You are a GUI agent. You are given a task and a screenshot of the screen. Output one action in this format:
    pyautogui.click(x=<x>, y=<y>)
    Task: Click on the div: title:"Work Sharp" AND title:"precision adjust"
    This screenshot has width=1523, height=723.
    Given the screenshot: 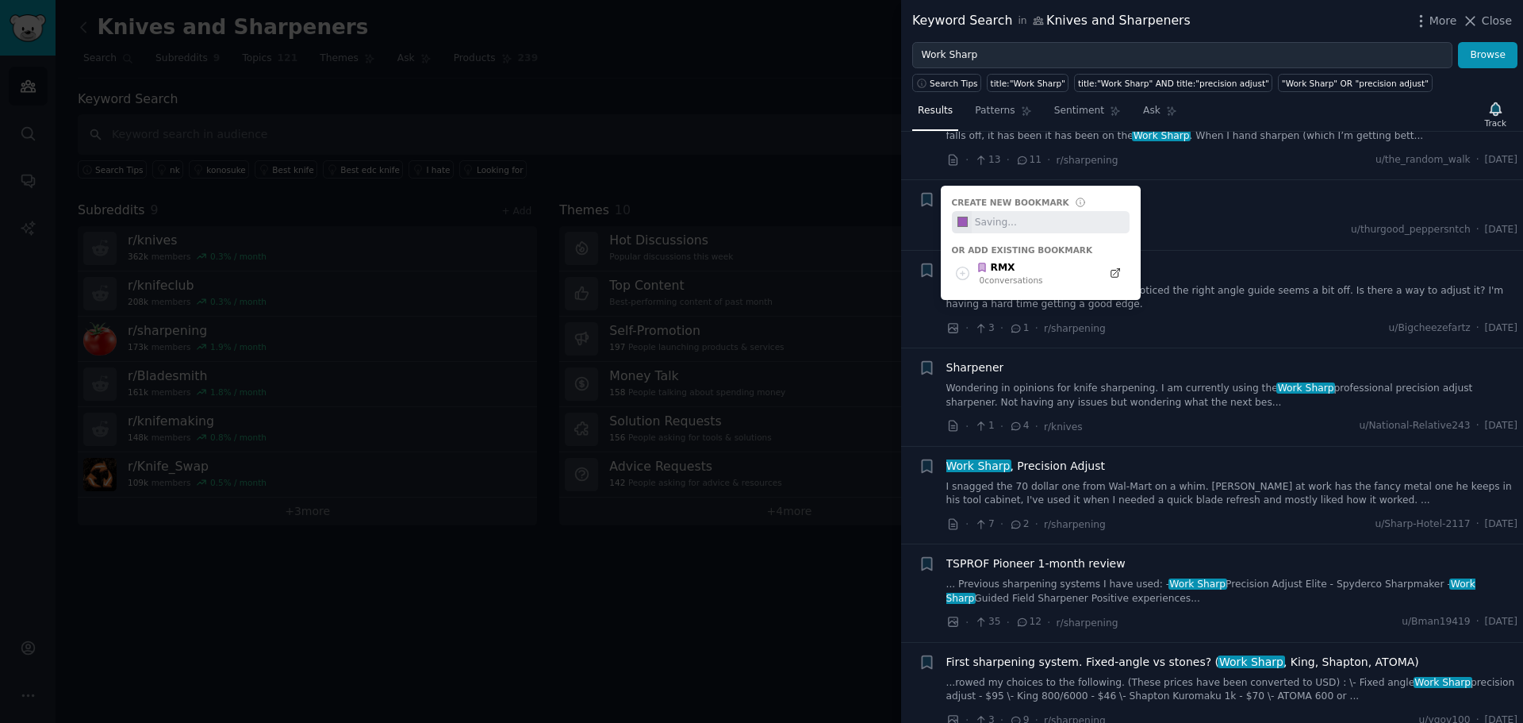 What is the action you would take?
    pyautogui.click(x=1173, y=83)
    